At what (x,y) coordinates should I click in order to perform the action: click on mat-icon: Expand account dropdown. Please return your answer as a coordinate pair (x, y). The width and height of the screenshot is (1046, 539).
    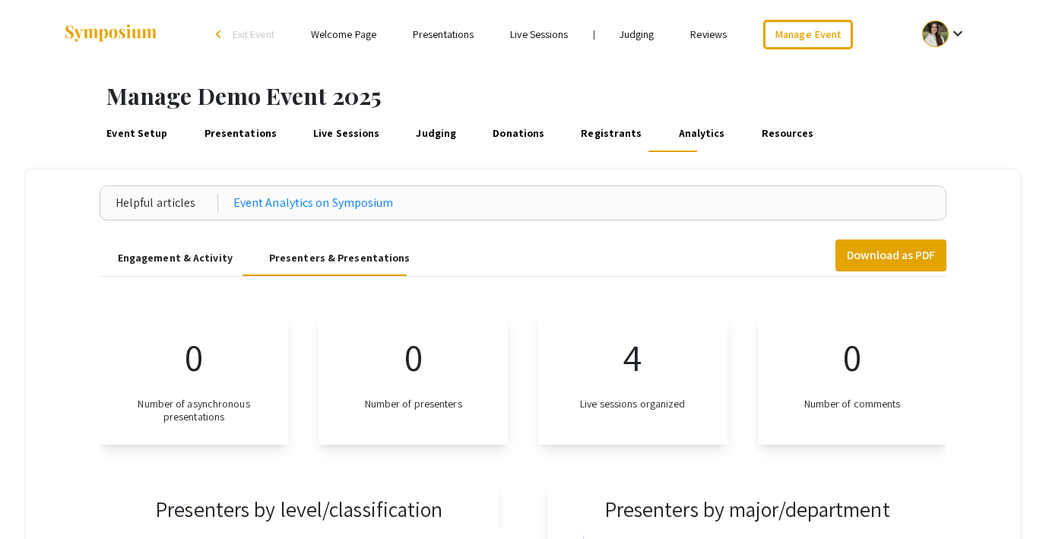
    Looking at the image, I should click on (958, 33).